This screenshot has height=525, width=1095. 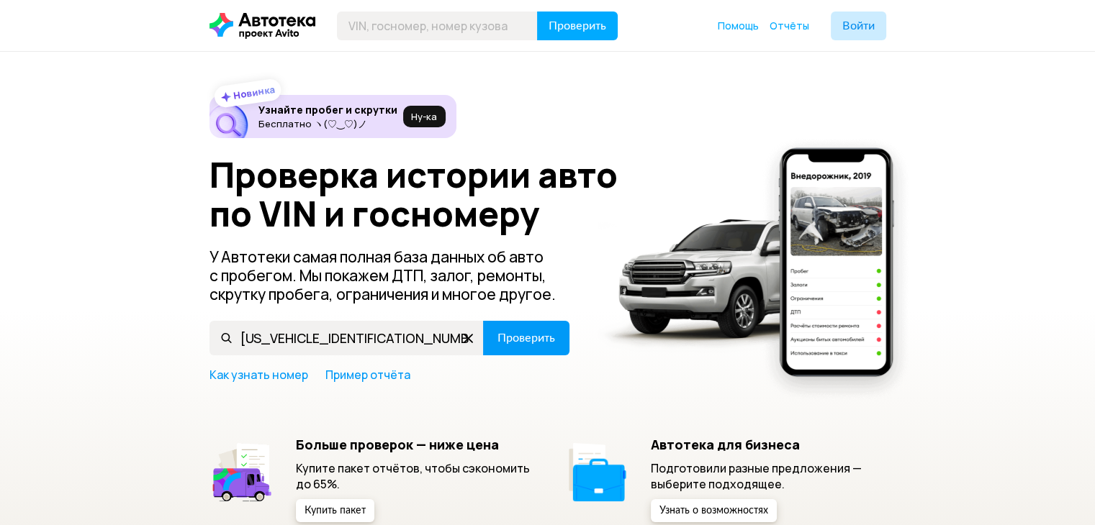 What do you see at coordinates (789, 26) in the screenshot?
I see `a: Отчёты` at bounding box center [789, 26].